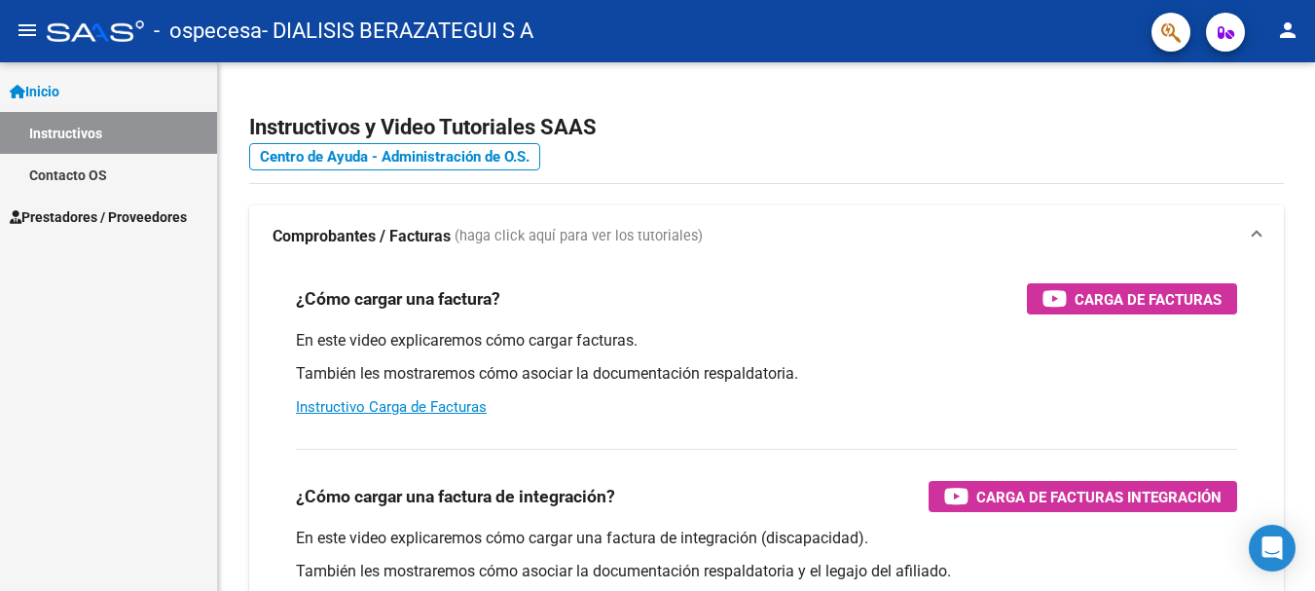 Image resolution: width=1315 pixels, height=591 pixels. Describe the element at coordinates (766, 538) in the screenshot. I see `p: En este video explicaremos cómo cargar una factura de integración (discapacidad).` at that location.